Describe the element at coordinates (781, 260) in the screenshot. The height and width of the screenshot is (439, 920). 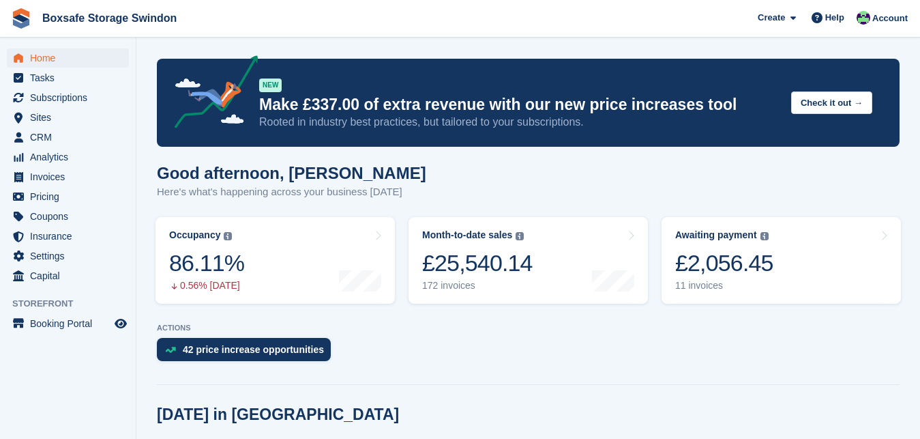
I see `a: Awaiting payment £2,056.45 11 invoices` at that location.